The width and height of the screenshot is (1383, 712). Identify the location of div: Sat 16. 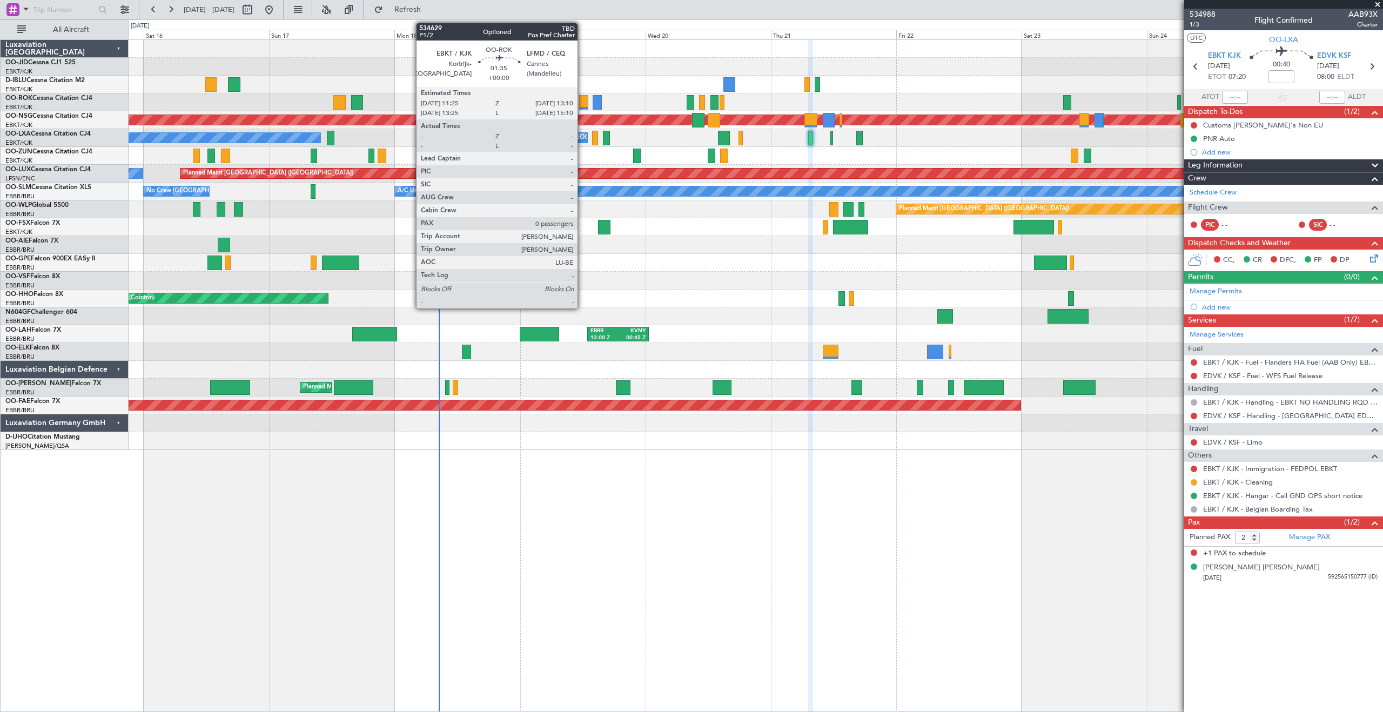
(206, 35).